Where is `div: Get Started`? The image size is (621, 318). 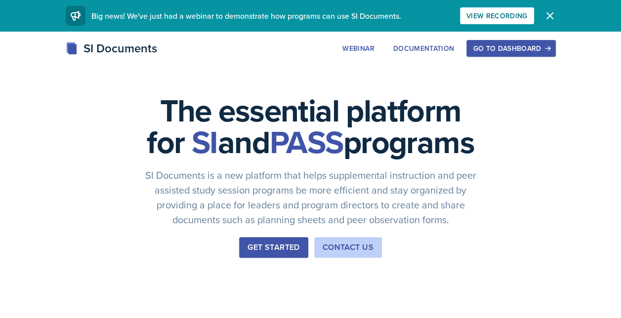 div: Get Started is located at coordinates (273, 248).